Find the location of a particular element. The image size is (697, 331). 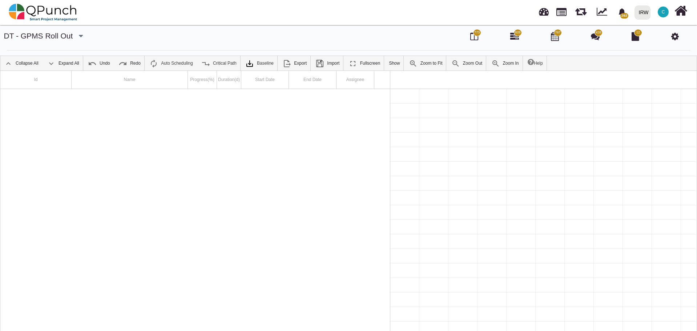

span: 773 is located at coordinates (477, 33).